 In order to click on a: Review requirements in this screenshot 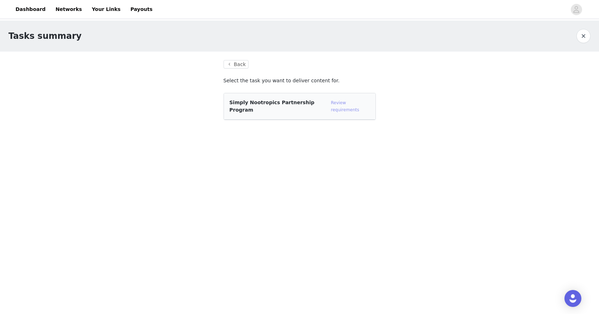, I will do `click(345, 106)`.